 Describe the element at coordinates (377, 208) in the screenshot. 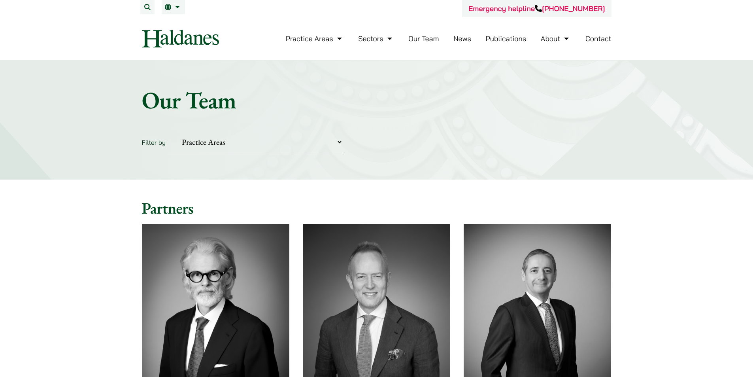

I see `h2: Partners` at that location.